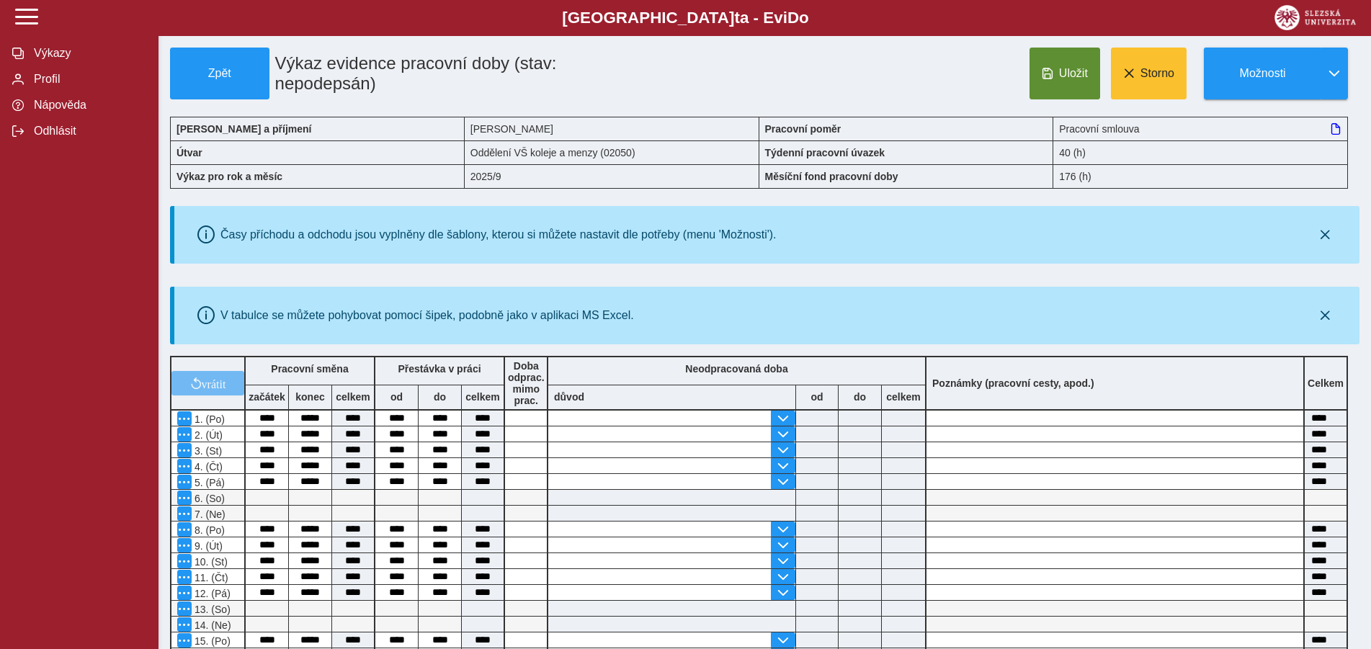 This screenshot has height=649, width=1371. Describe the element at coordinates (612, 152) in the screenshot. I see `div: Oddělení VŠ koleje a menzy (02050)` at that location.